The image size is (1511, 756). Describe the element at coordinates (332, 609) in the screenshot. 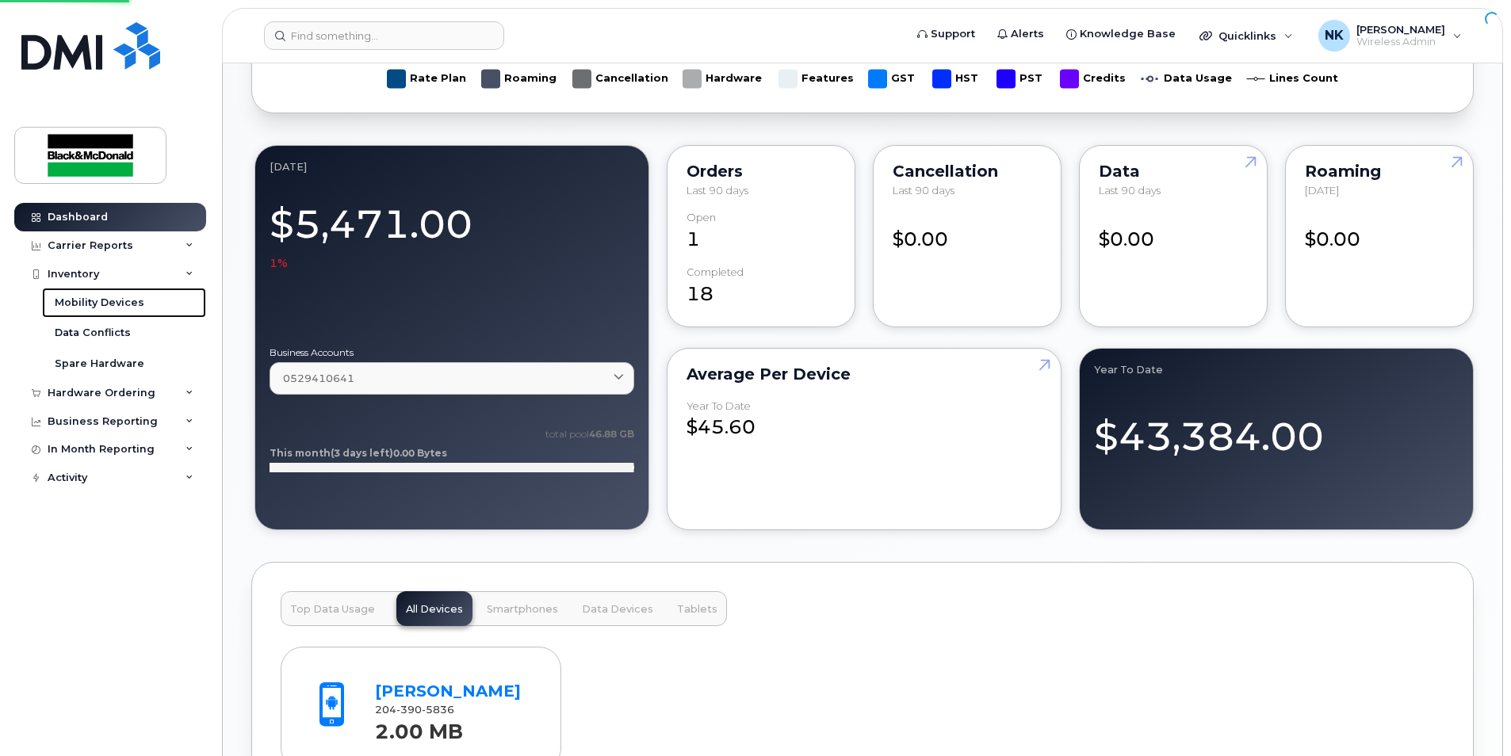

I see `button: Top Data Usage` at that location.